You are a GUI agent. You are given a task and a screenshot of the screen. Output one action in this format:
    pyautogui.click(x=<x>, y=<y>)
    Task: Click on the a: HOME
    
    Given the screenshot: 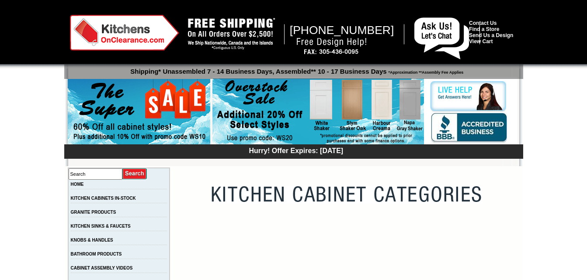 What is the action you would take?
    pyautogui.click(x=77, y=184)
    